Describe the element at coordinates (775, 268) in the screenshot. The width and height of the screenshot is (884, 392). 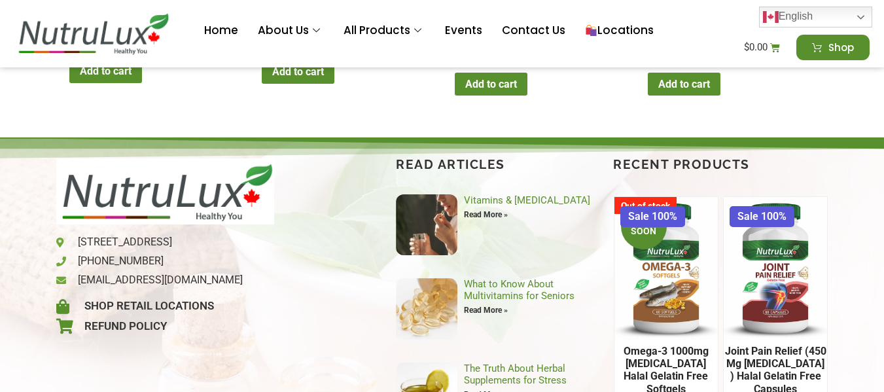
I see `img: Joint Pain Relief (450 mg Glucosamine Sulfate ) Halal Gelatin Free Capsules` at that location.